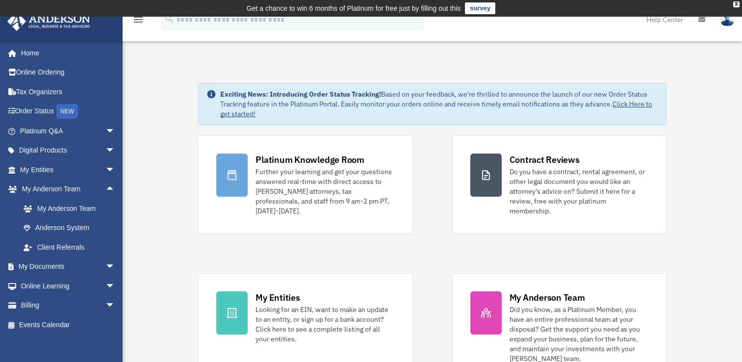 This screenshot has width=742, height=362. I want to click on a: Digital Productsarrow_drop_down, so click(68, 151).